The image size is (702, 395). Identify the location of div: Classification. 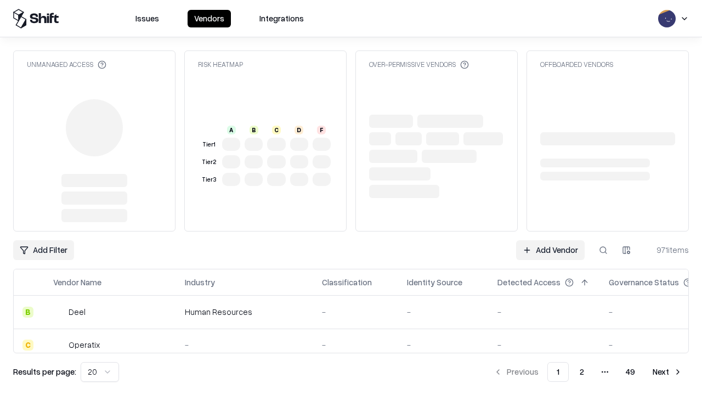
(347, 282).